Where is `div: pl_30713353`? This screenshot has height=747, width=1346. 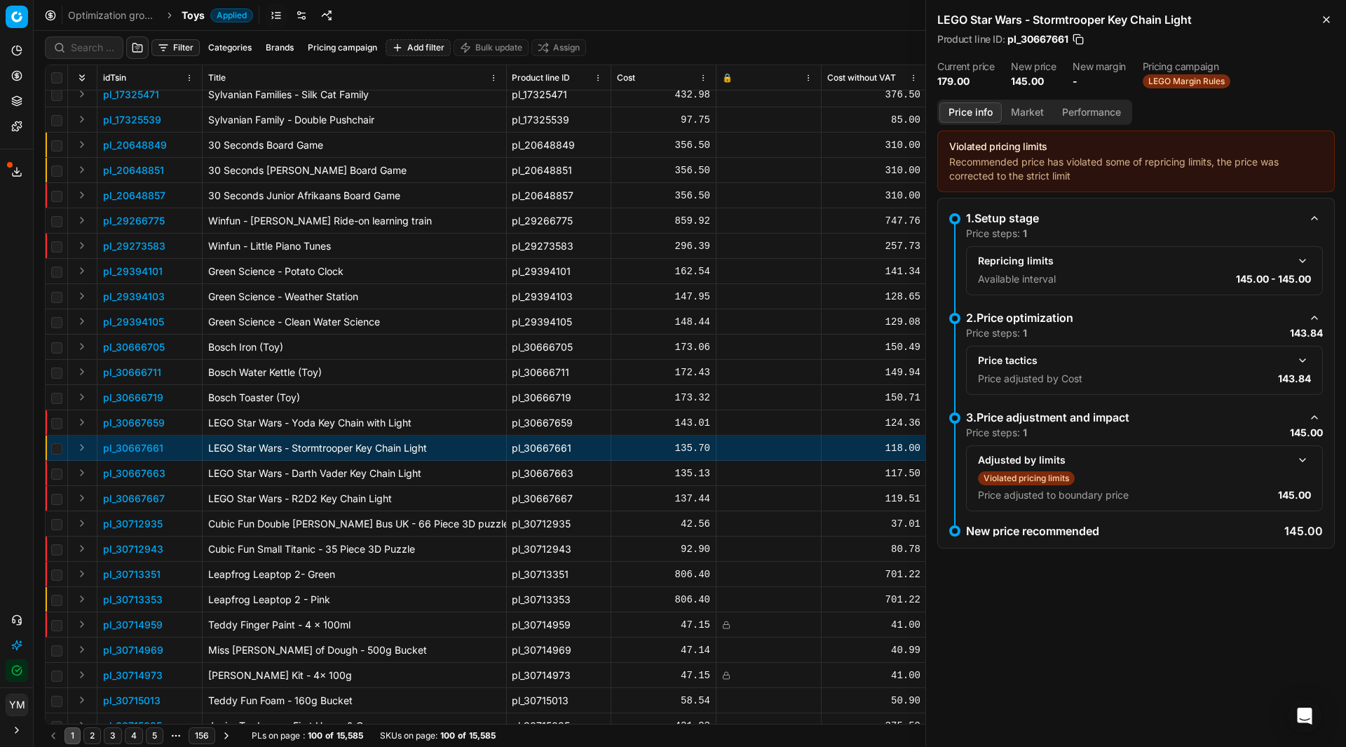
div: pl_30713353 is located at coordinates (558, 599).